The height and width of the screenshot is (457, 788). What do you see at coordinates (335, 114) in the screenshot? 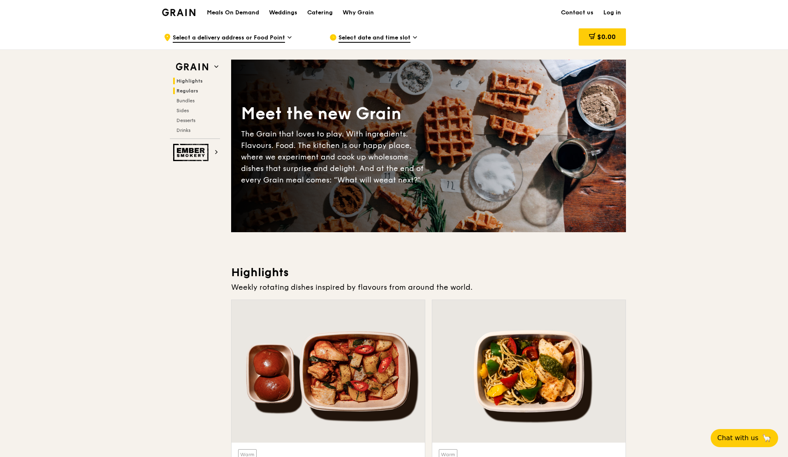
I see `div: Meet the new Grain` at bounding box center [335, 114].